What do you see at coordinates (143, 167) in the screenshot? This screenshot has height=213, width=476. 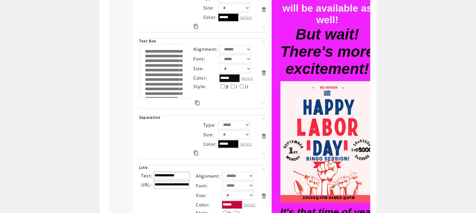 I see `span: Link` at bounding box center [143, 167].